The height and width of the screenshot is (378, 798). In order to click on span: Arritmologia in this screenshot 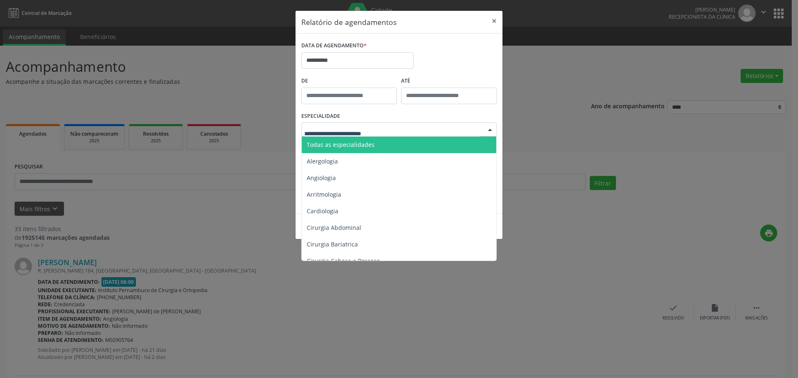, I will do `click(324, 194)`.